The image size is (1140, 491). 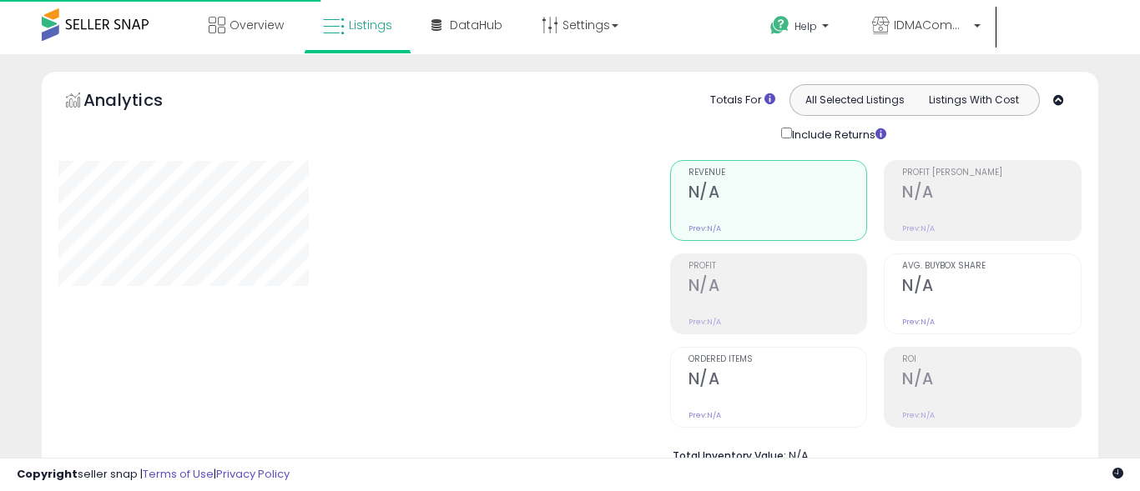 I want to click on span: Overview, so click(x=256, y=25).